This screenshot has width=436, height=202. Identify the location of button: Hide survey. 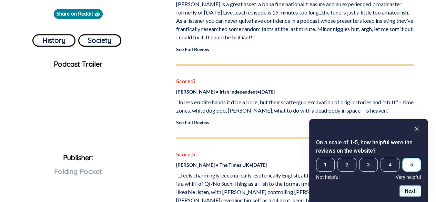
(417, 129).